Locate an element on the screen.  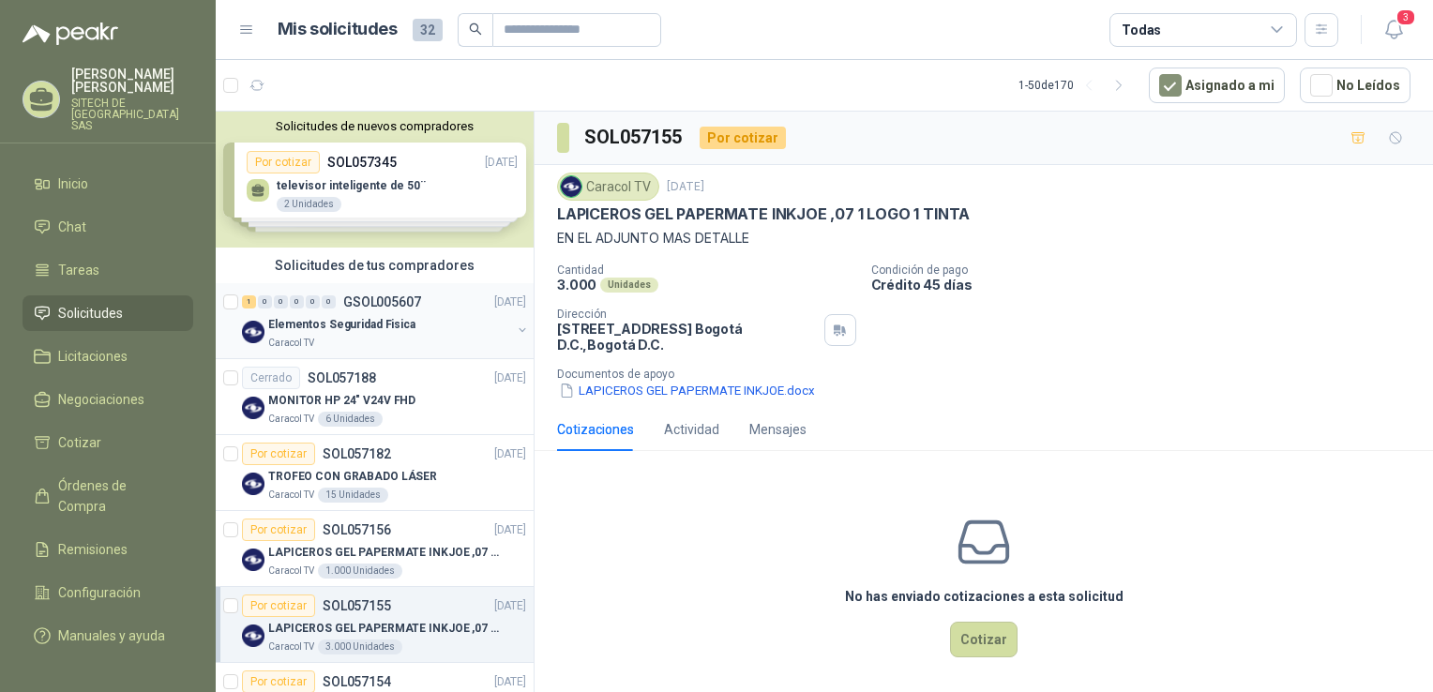
span: Tareas is located at coordinates (79, 270).